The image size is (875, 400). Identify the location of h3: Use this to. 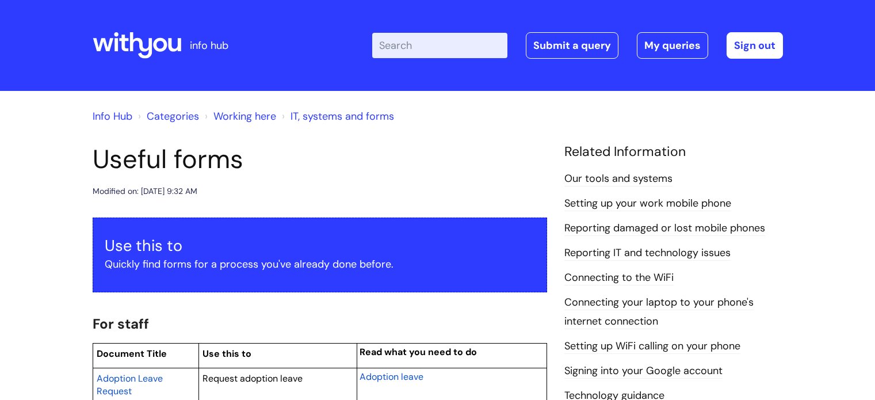
(320, 246).